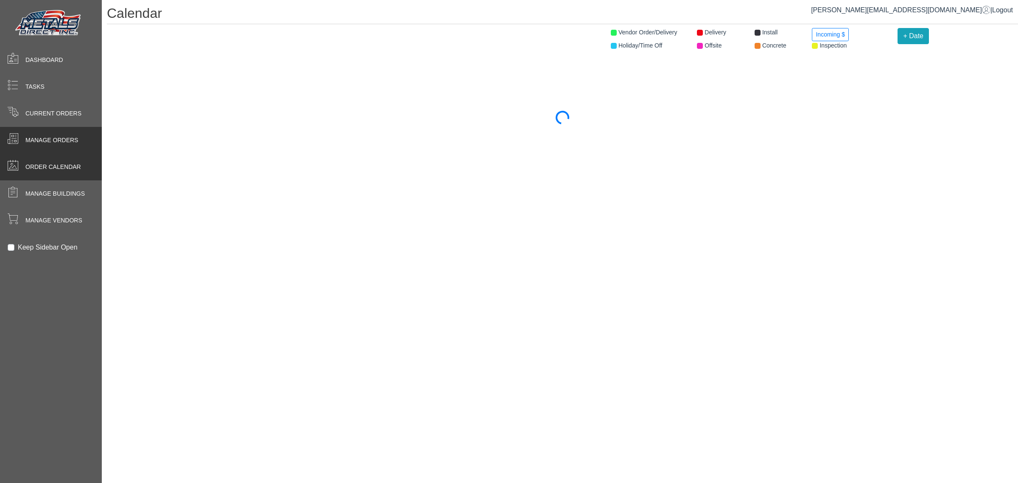 This screenshot has height=483, width=1018. Describe the element at coordinates (830, 34) in the screenshot. I see `button: Incoming $` at that location.